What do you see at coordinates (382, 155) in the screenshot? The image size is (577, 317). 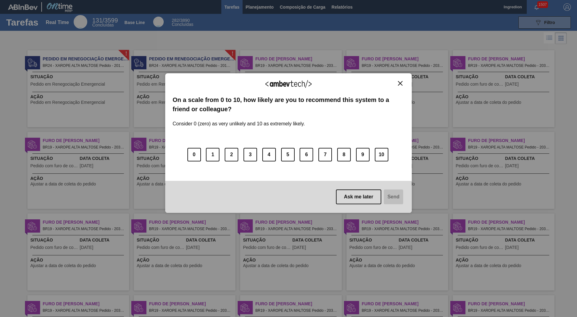 I see `button: 10` at bounding box center [382, 155].